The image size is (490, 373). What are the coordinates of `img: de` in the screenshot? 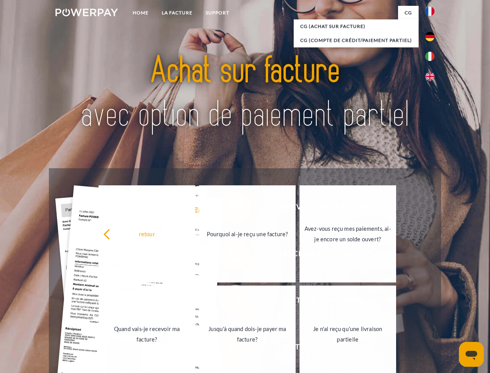 It's located at (430, 36).